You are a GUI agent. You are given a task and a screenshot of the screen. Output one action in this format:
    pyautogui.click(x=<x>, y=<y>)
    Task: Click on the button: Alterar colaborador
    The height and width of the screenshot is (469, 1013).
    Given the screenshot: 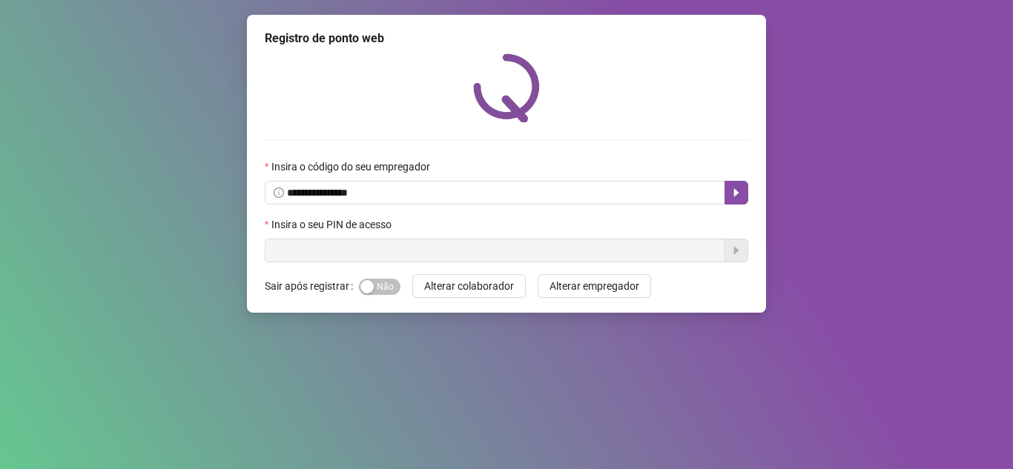 What is the action you would take?
    pyautogui.click(x=469, y=286)
    